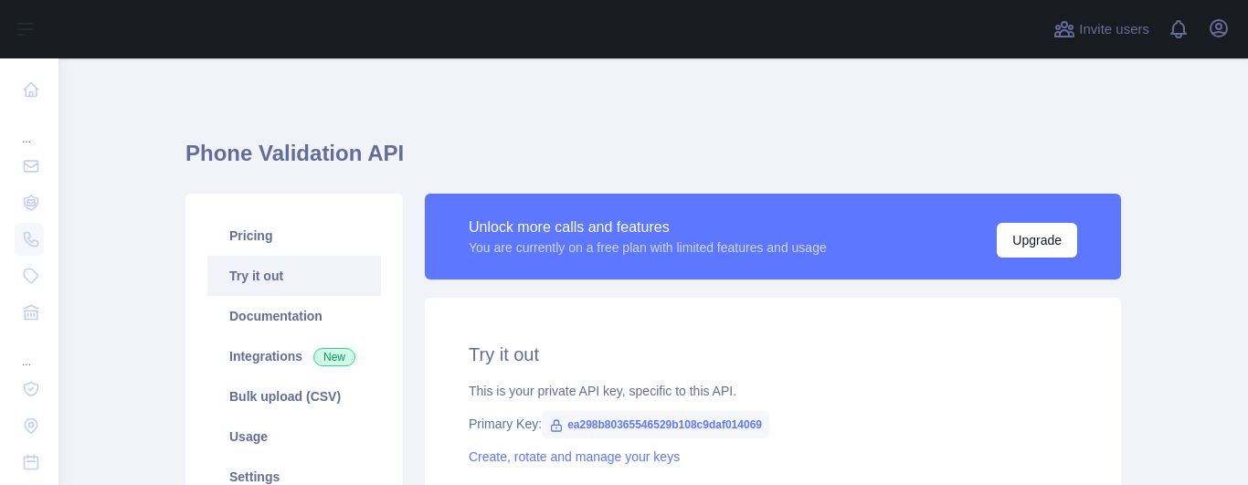 The height and width of the screenshot is (485, 1248). What do you see at coordinates (648, 227) in the screenshot?
I see `div: Unlock more calls and features` at bounding box center [648, 227].